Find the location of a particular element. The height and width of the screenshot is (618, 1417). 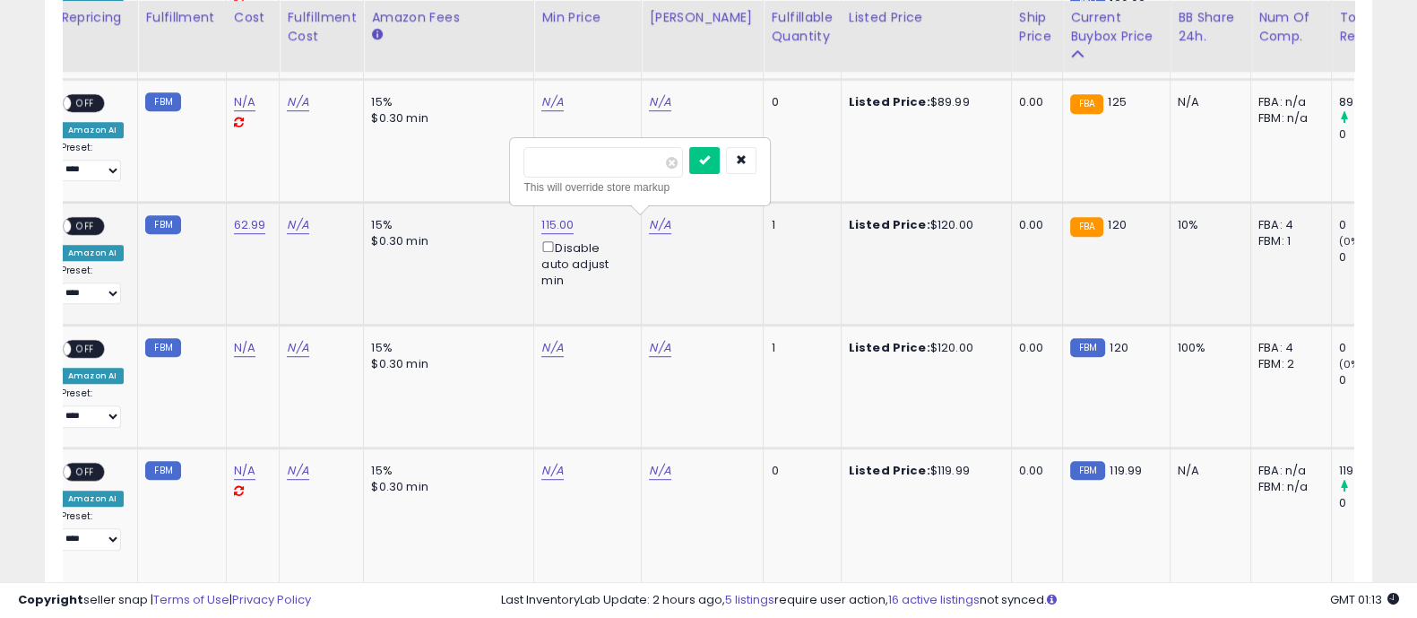

a: 16 active listings is located at coordinates (934, 599).